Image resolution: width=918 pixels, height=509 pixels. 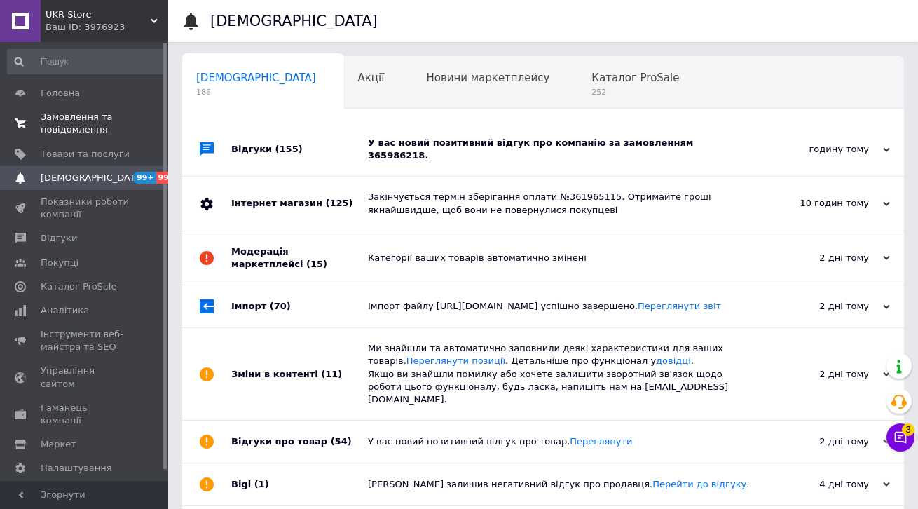 What do you see at coordinates (600, 441) in the screenshot?
I see `a: Переглянути` at bounding box center [600, 441].